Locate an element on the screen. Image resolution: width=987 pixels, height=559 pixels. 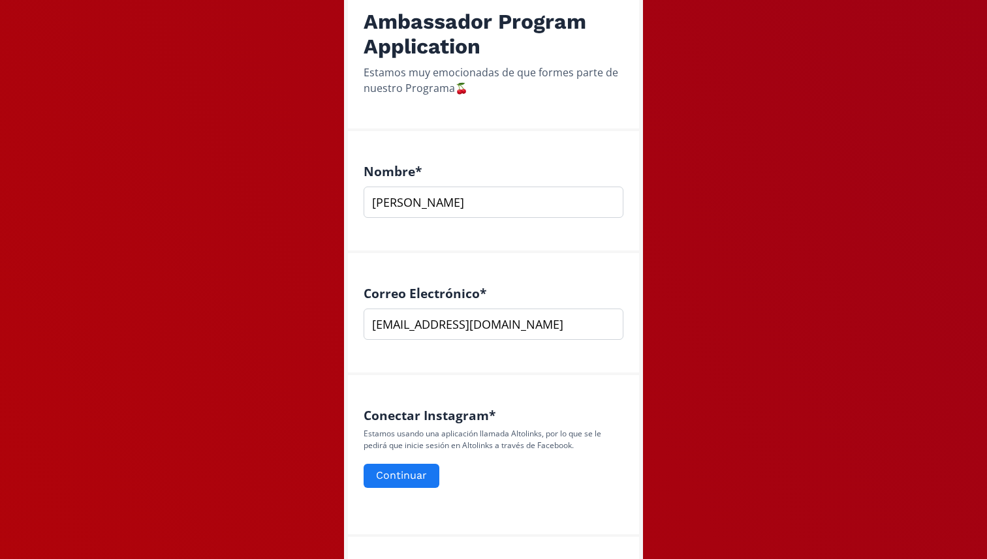
input: nombre@ejemplo.com is located at coordinates (494, 324).